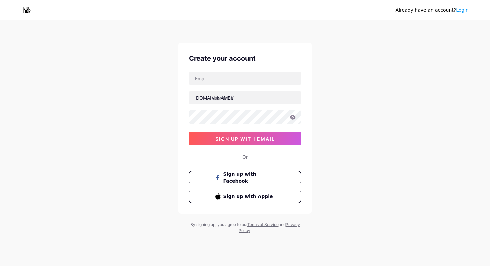 The image size is (490, 266). I want to click on div: Create your account, so click(245, 58).